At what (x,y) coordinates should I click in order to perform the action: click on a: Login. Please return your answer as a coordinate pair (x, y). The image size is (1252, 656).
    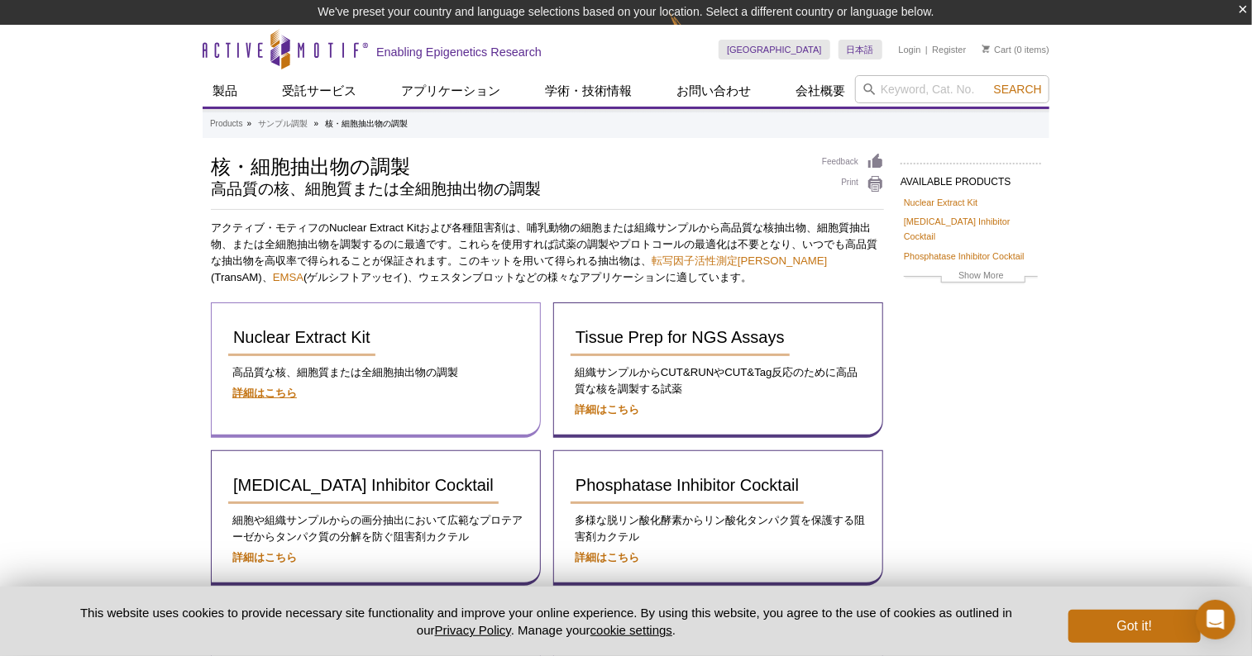
    Looking at the image, I should click on (909, 50).